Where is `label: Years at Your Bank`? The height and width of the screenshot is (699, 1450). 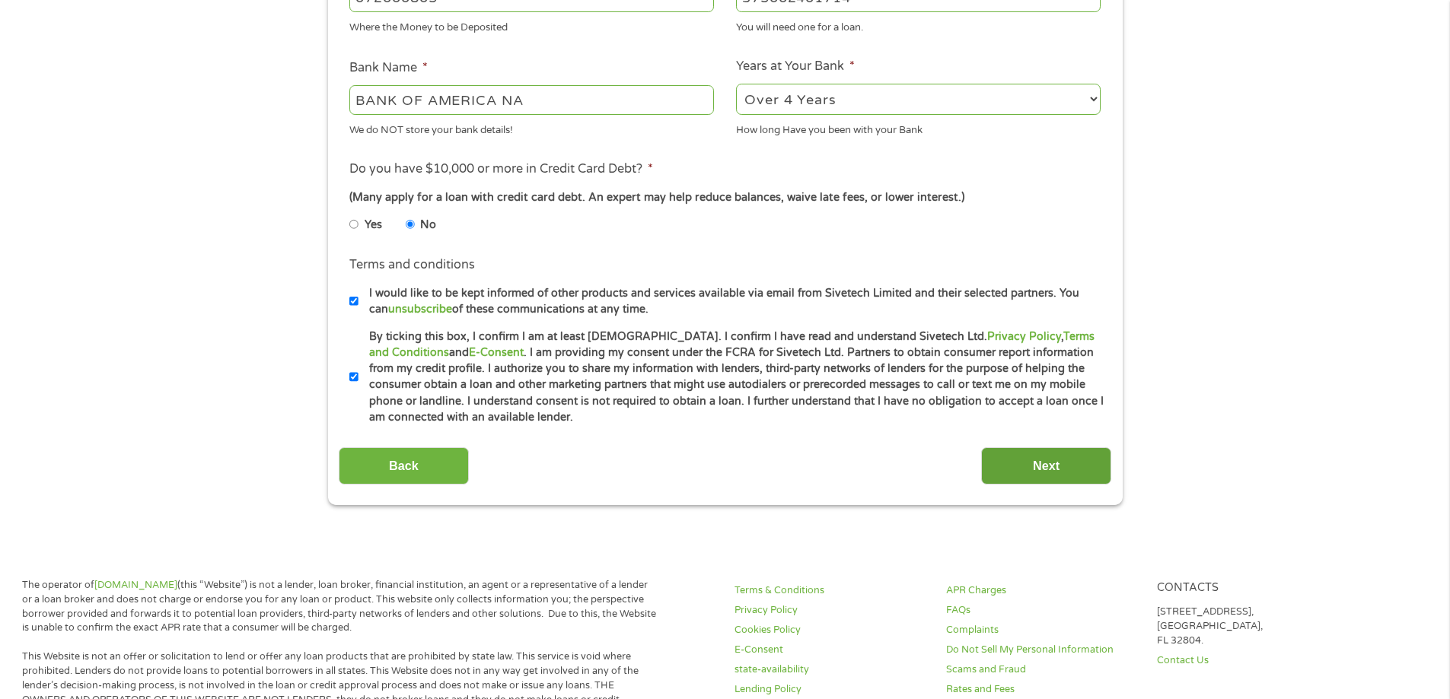
label: Years at Your Bank is located at coordinates (795, 66).